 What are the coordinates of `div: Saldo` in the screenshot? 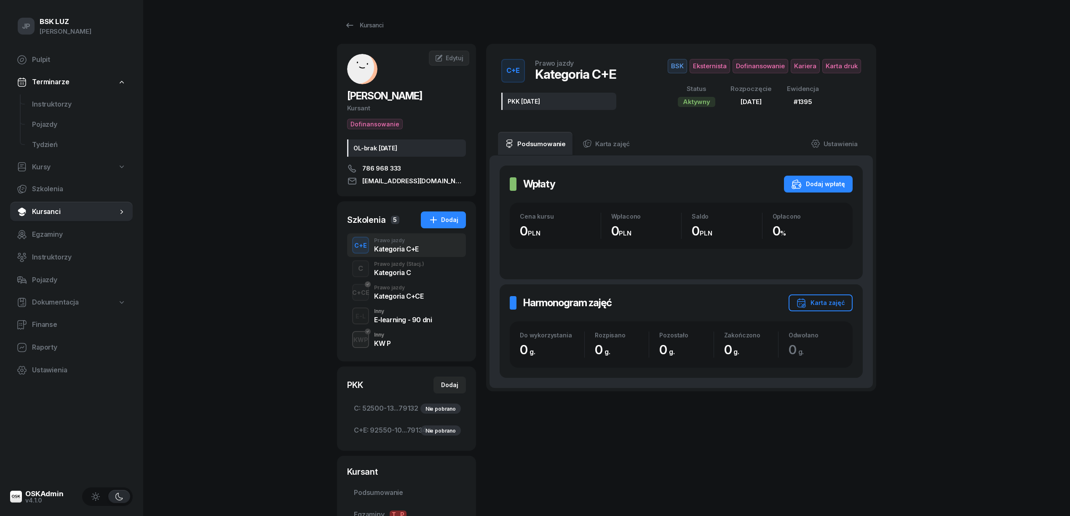 It's located at (727, 216).